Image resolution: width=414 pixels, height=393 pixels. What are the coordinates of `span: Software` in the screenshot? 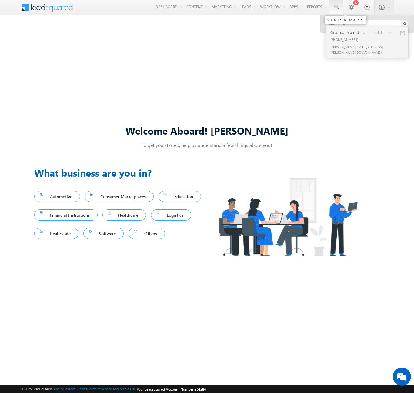 It's located at (104, 234).